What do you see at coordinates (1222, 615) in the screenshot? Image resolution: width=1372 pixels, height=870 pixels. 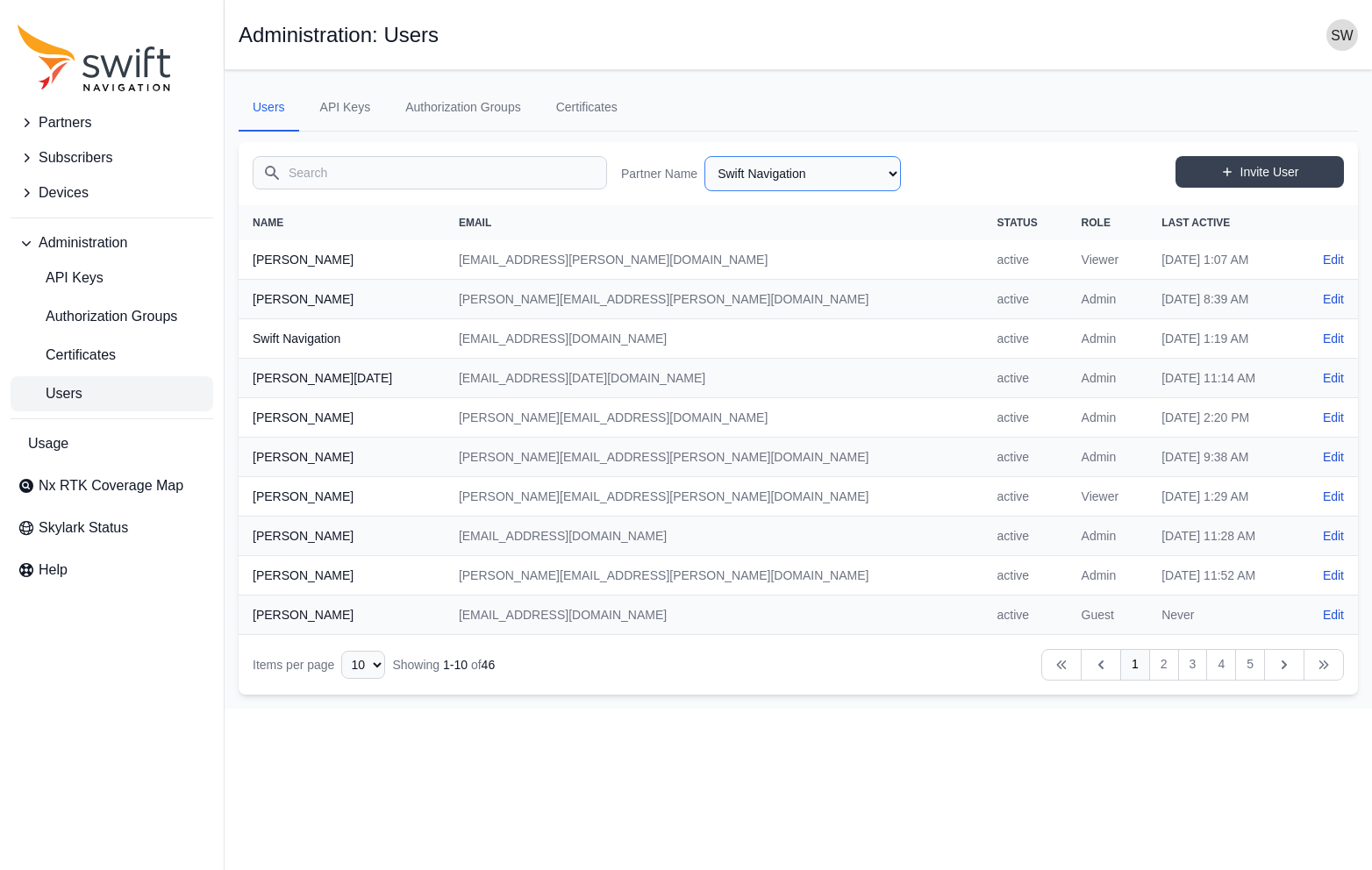 I see `td: Never` at bounding box center [1222, 615].